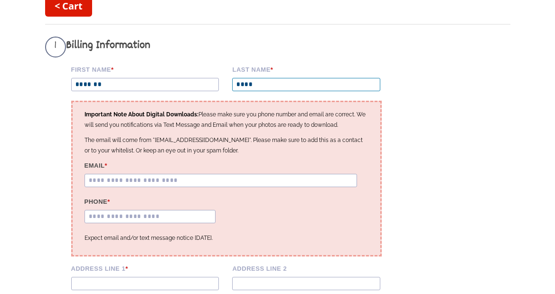  What do you see at coordinates (309, 69) in the screenshot?
I see `label: Last name` at bounding box center [309, 69].